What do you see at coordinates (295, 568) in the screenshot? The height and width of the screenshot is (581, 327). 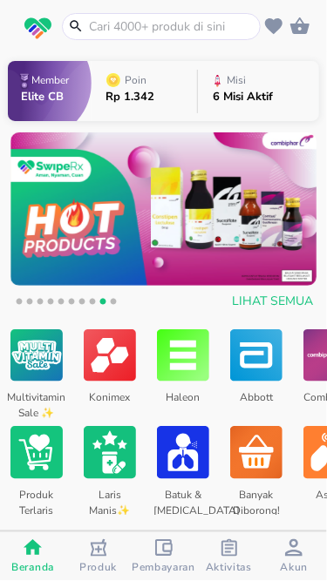 I see `span: Akun` at bounding box center [295, 568].